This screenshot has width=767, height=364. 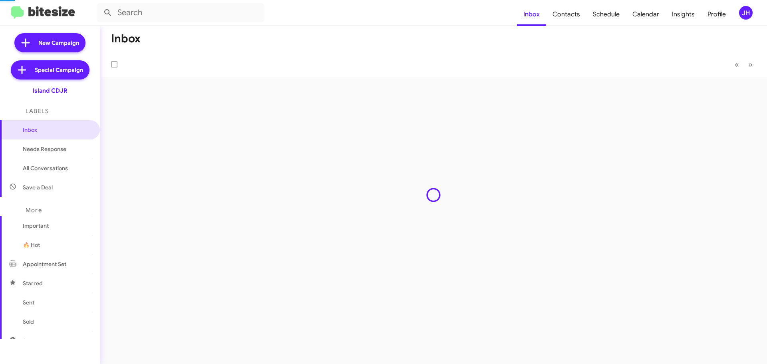 What do you see at coordinates (57, 226) in the screenshot?
I see `span: Important` at bounding box center [57, 226].